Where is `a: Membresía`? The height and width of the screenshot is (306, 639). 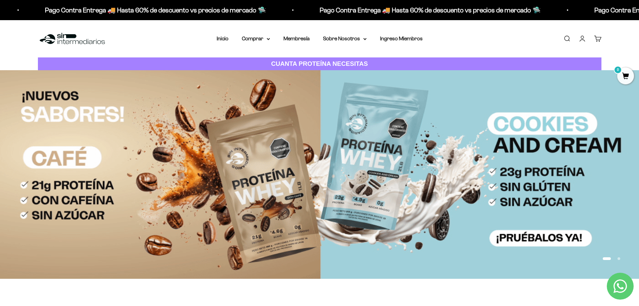
a: Membresía is located at coordinates (297, 38).